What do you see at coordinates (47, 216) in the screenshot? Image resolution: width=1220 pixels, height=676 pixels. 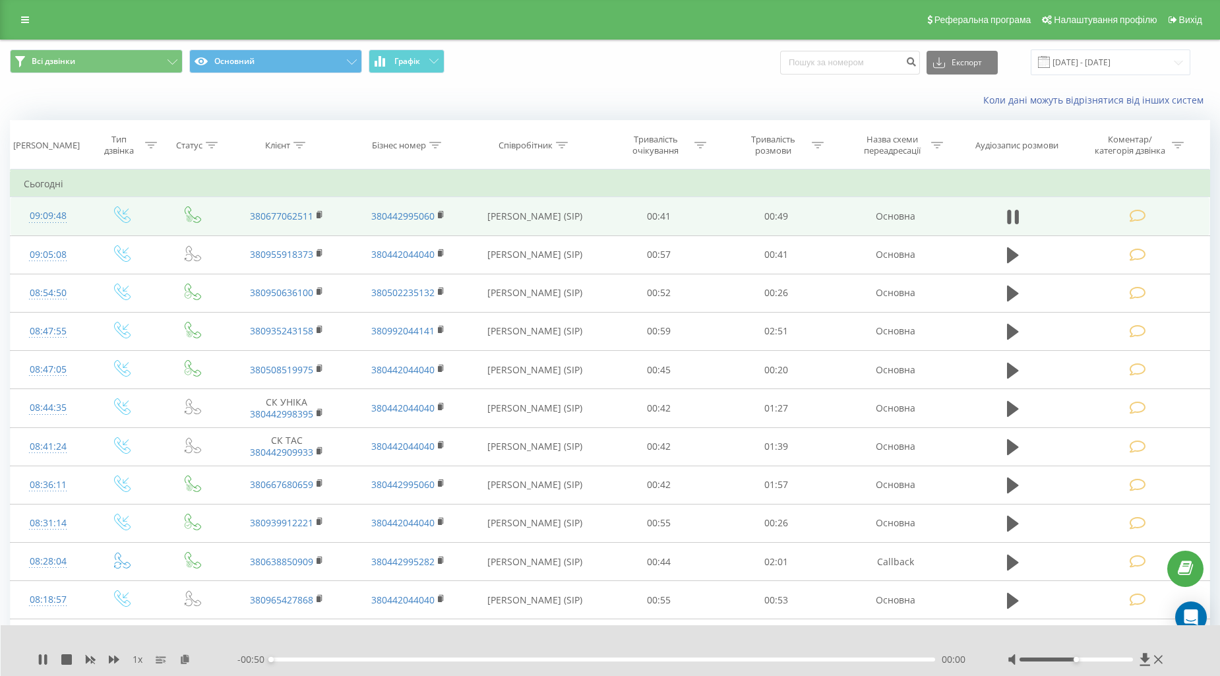 I see `div: 09:09:48` at bounding box center [47, 216].